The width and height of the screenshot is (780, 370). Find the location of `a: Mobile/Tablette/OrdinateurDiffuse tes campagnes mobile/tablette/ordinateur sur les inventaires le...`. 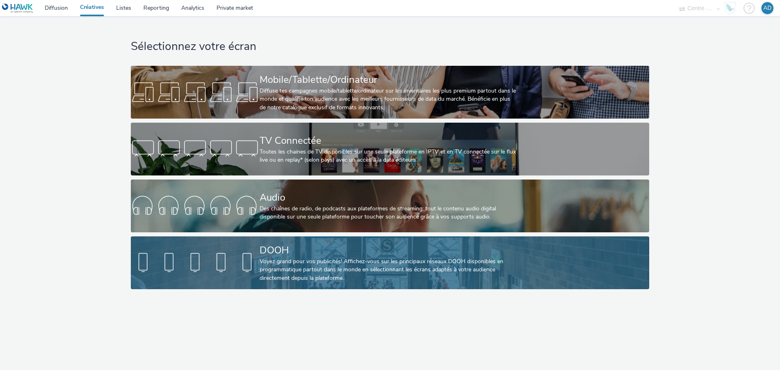

a: Mobile/Tablette/OrdinateurDiffuse tes campagnes mobile/tablette/ordinateur sur les inventaires le... is located at coordinates (390, 92).